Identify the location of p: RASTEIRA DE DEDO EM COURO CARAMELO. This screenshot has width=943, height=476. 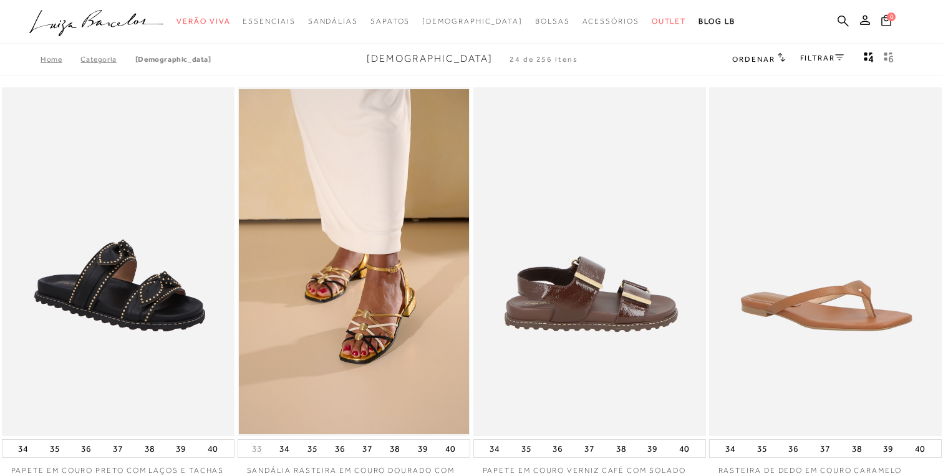
(825, 466).